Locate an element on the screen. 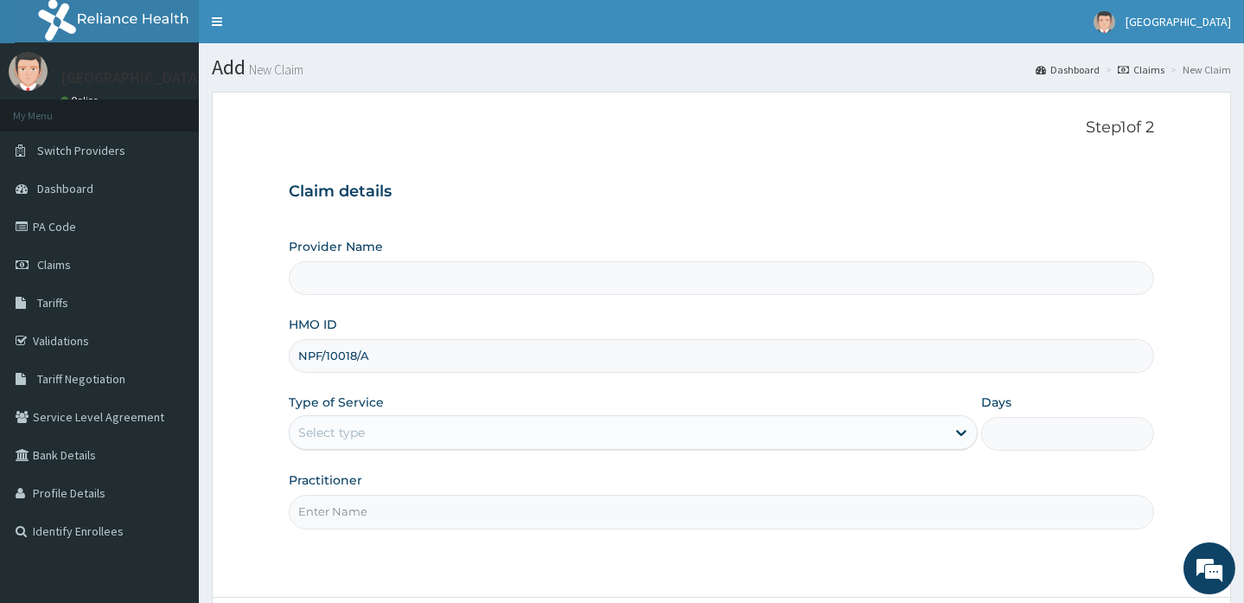  label: Days is located at coordinates (996, 402).